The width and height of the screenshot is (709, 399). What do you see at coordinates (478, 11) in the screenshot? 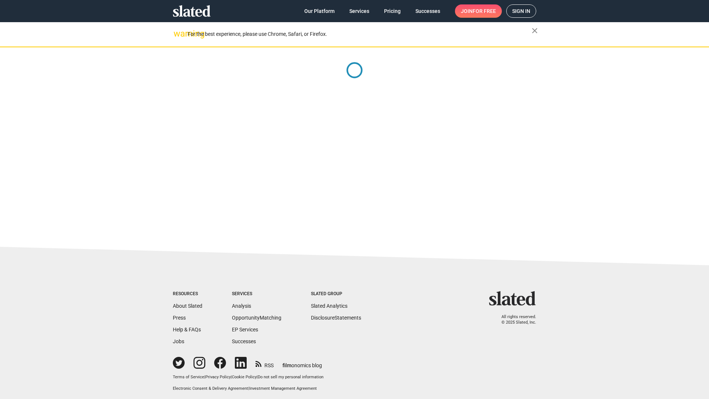
I see `a: Joinfor free` at bounding box center [478, 11].